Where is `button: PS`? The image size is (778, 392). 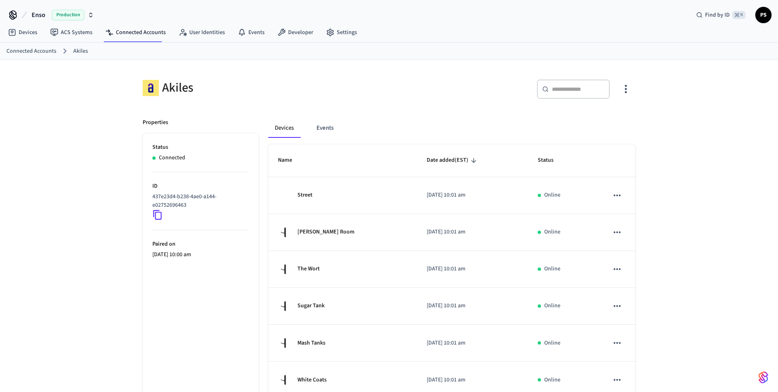
button: PS is located at coordinates (763, 15).